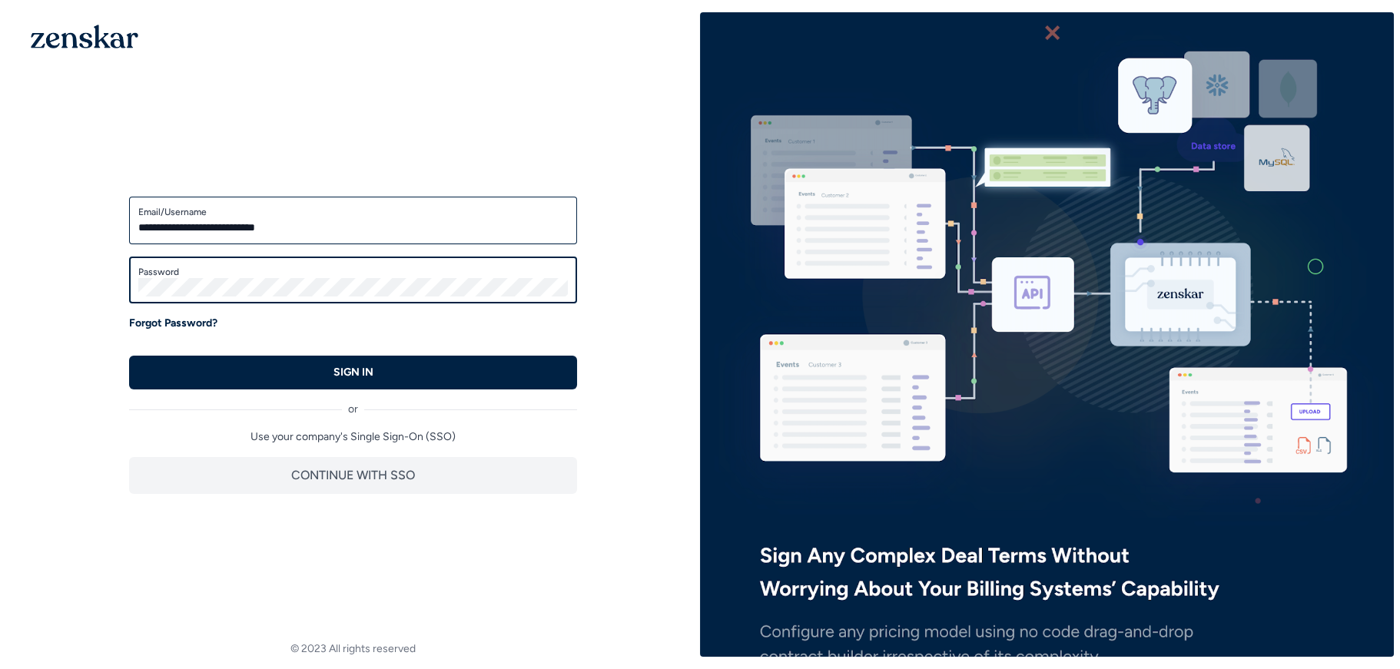 Image resolution: width=1400 pixels, height=669 pixels. I want to click on p: Forgot Password?, so click(173, 323).